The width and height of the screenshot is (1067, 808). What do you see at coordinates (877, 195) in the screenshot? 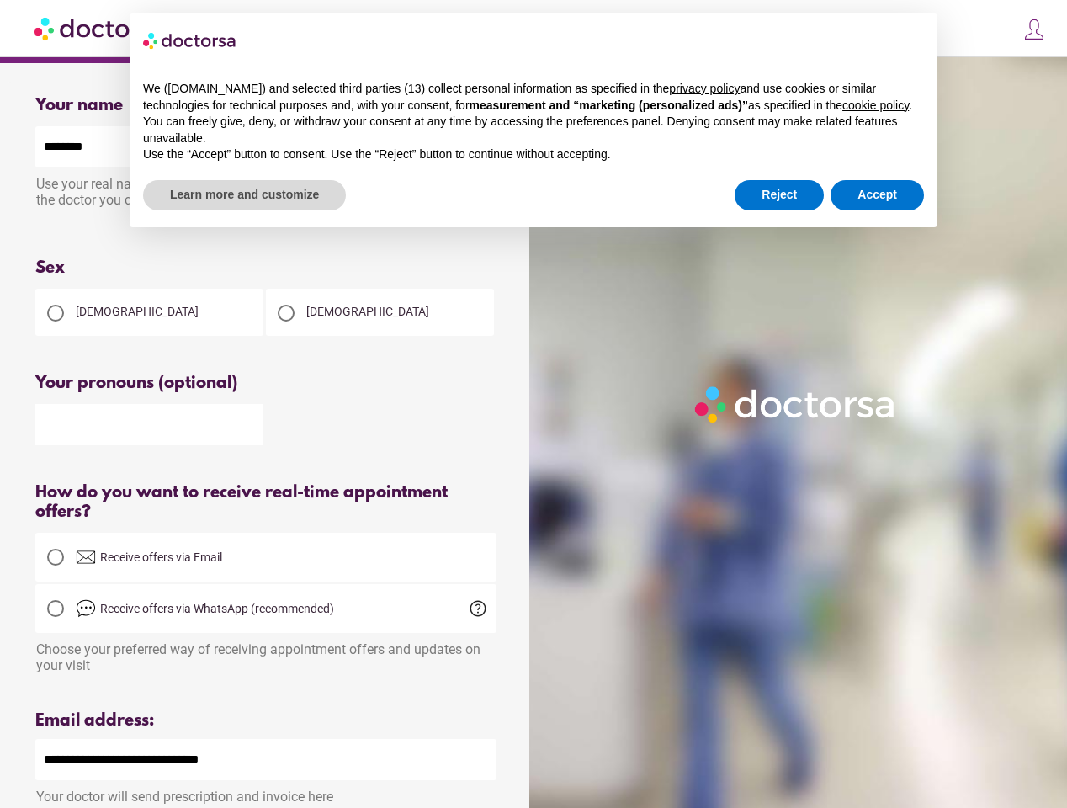
I see `button: Accept` at bounding box center [877, 195].